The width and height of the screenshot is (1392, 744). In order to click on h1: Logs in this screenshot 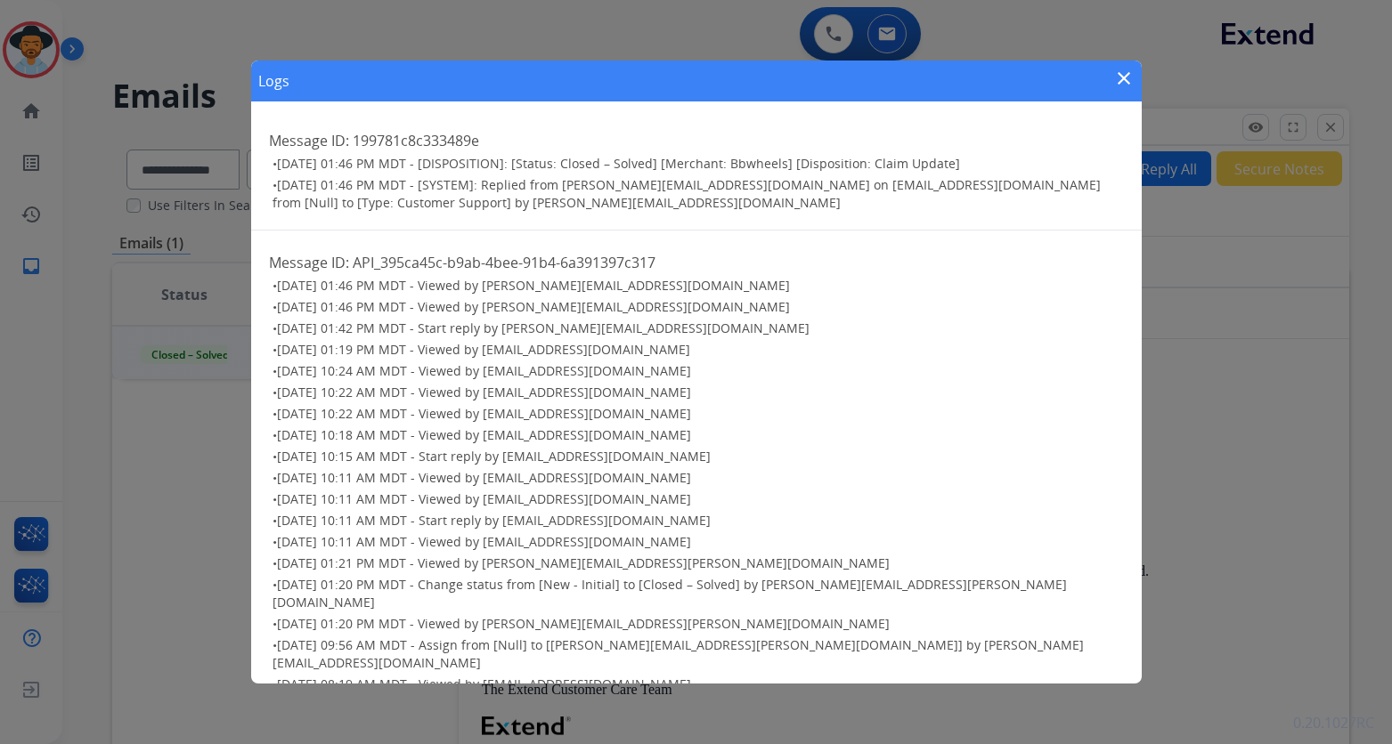, I will do `click(273, 81)`.